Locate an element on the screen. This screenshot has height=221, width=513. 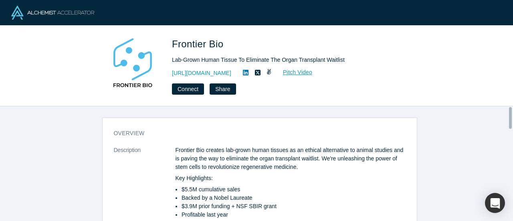
img: Alchemist Logo is located at coordinates (52, 12).